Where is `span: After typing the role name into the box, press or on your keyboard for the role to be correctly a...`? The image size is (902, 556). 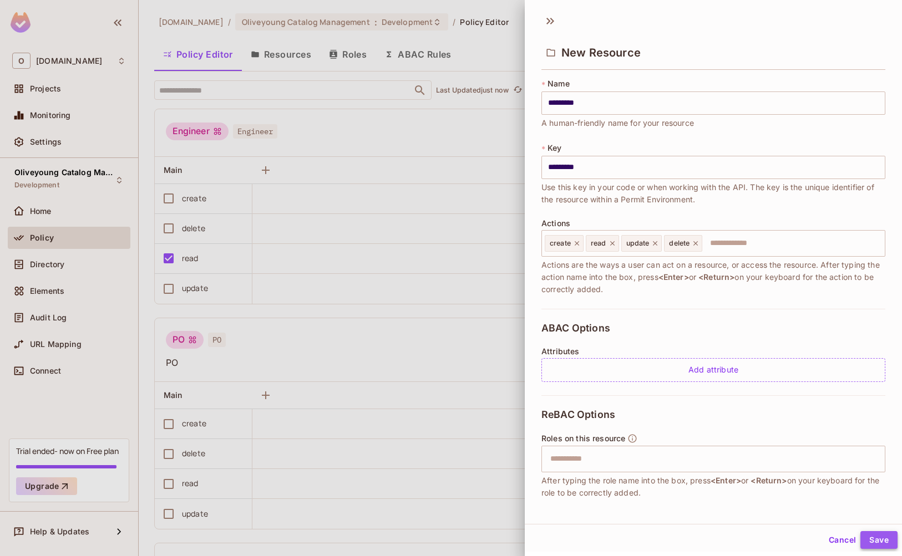 span: After typing the role name into the box, press or on your keyboard for the role to be correctly a... is located at coordinates (713, 487).